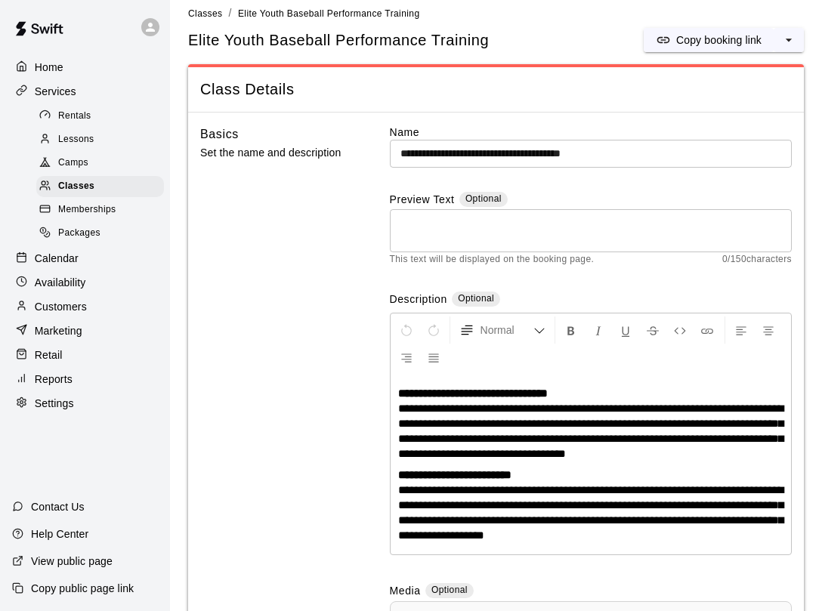 Image resolution: width=822 pixels, height=611 pixels. What do you see at coordinates (79, 233) in the screenshot?
I see `span: Packages` at bounding box center [79, 233].